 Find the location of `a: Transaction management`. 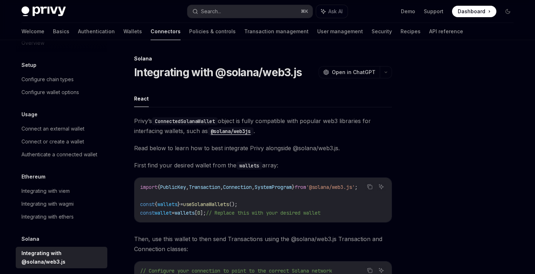

a: Transaction management is located at coordinates (276, 31).